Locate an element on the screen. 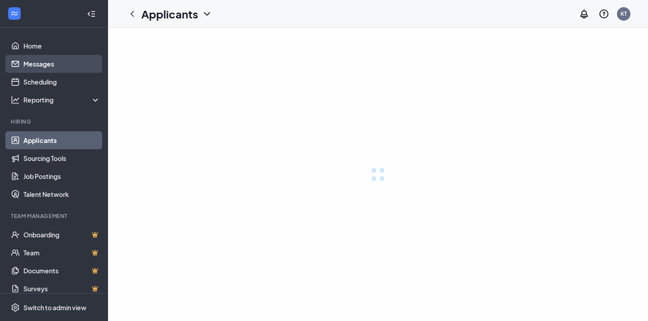 This screenshot has width=648, height=321. div: Reporting is located at coordinates (62, 100).